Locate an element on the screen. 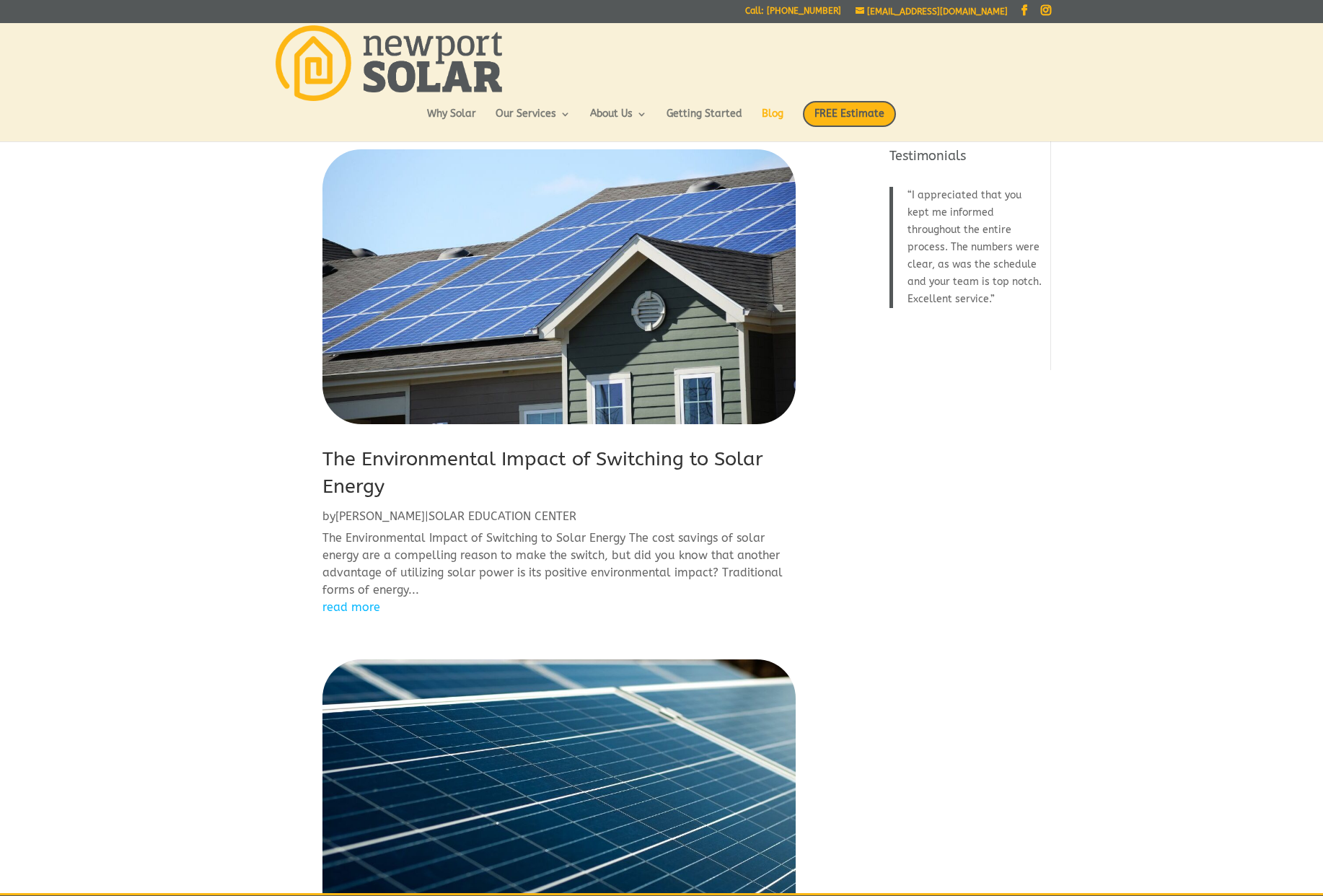  h4: Testimonials is located at coordinates (965, 159).